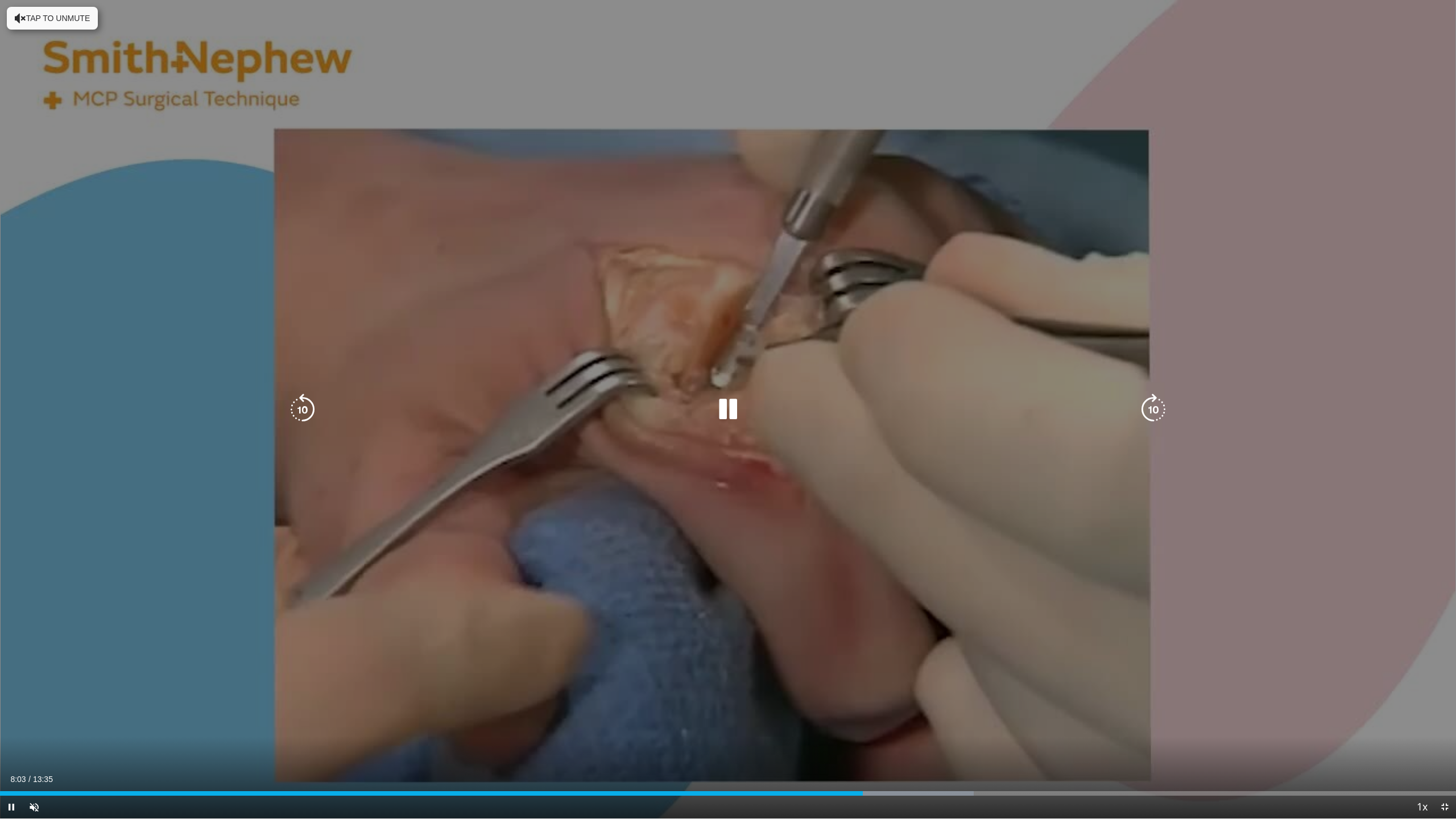  What do you see at coordinates (34, 807) in the screenshot?
I see `button: Unmute` at bounding box center [34, 807].